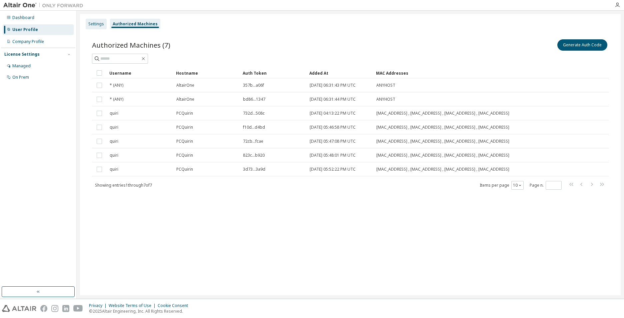 The width and height of the screenshot is (624, 318). Describe the element at coordinates (458, 73) in the screenshot. I see `div: MAC Addresses` at that location.